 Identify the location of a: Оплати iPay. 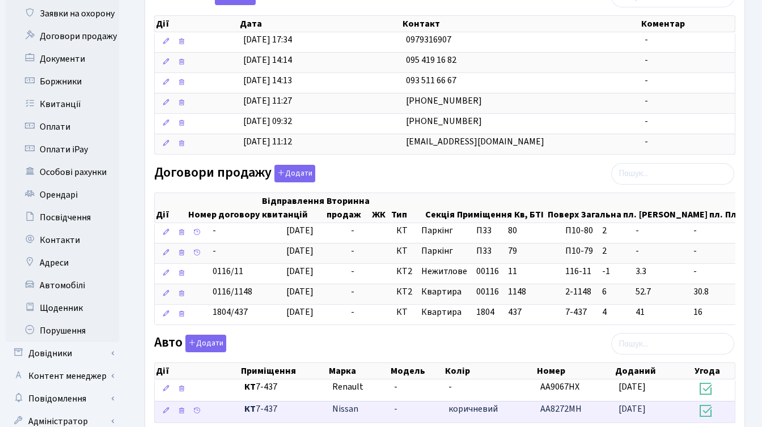
(62, 150).